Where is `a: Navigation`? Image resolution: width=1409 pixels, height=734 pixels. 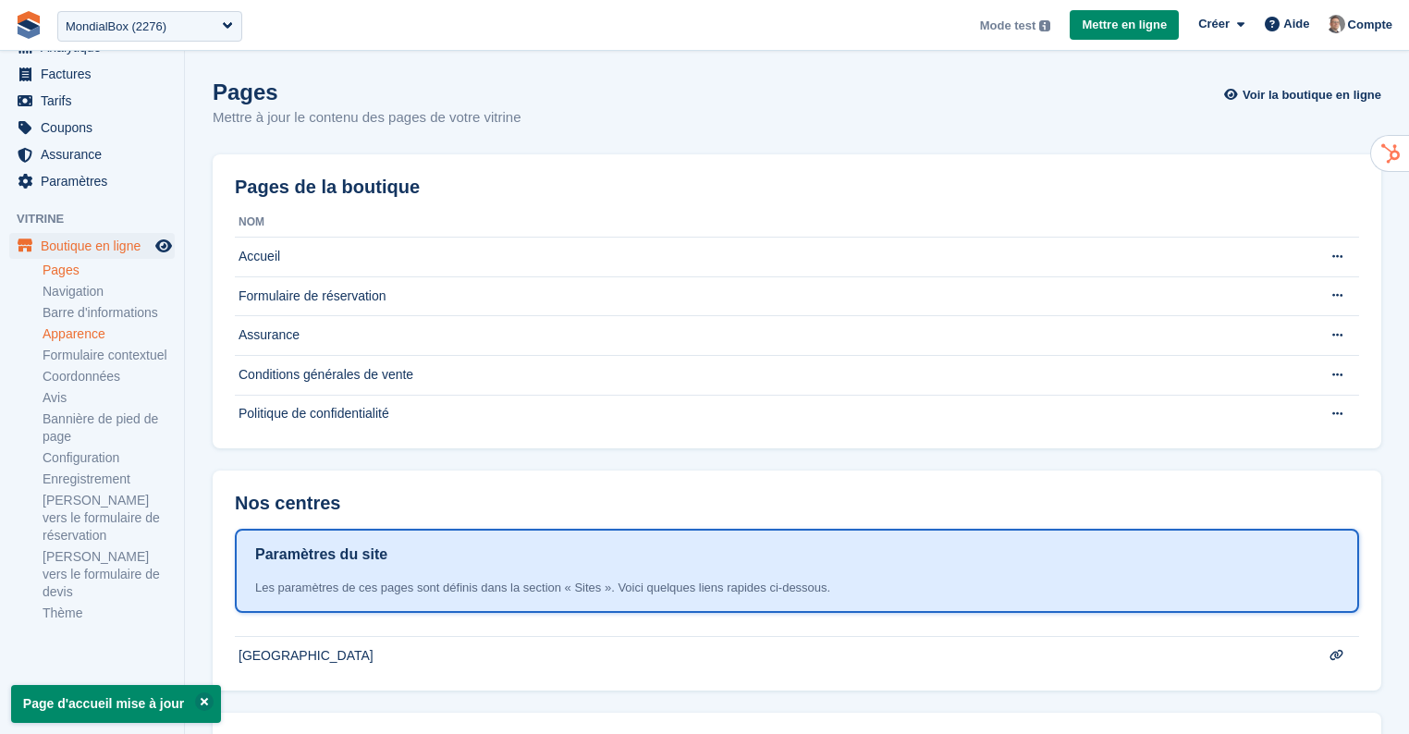 a: Navigation is located at coordinates (108, 291).